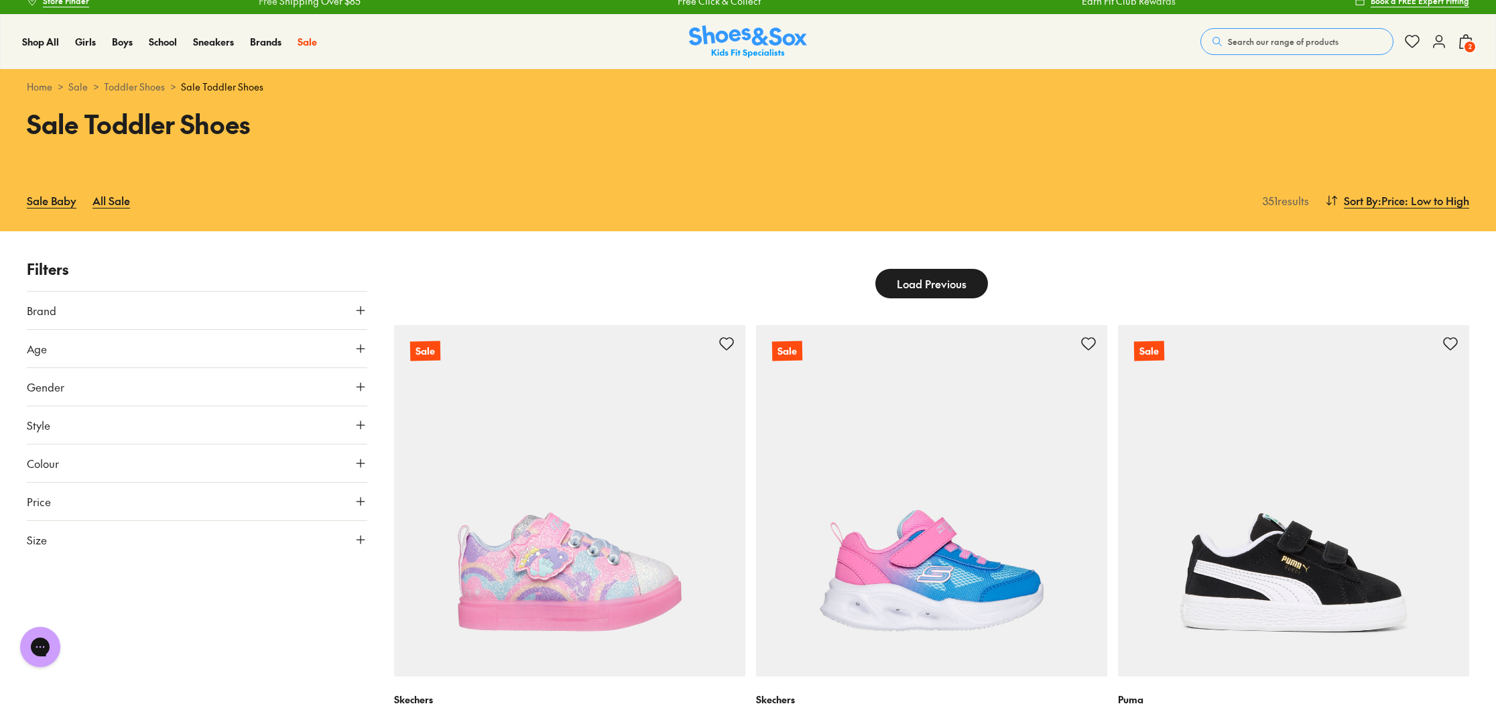 This screenshot has width=1496, height=712. I want to click on span: Colour, so click(43, 463).